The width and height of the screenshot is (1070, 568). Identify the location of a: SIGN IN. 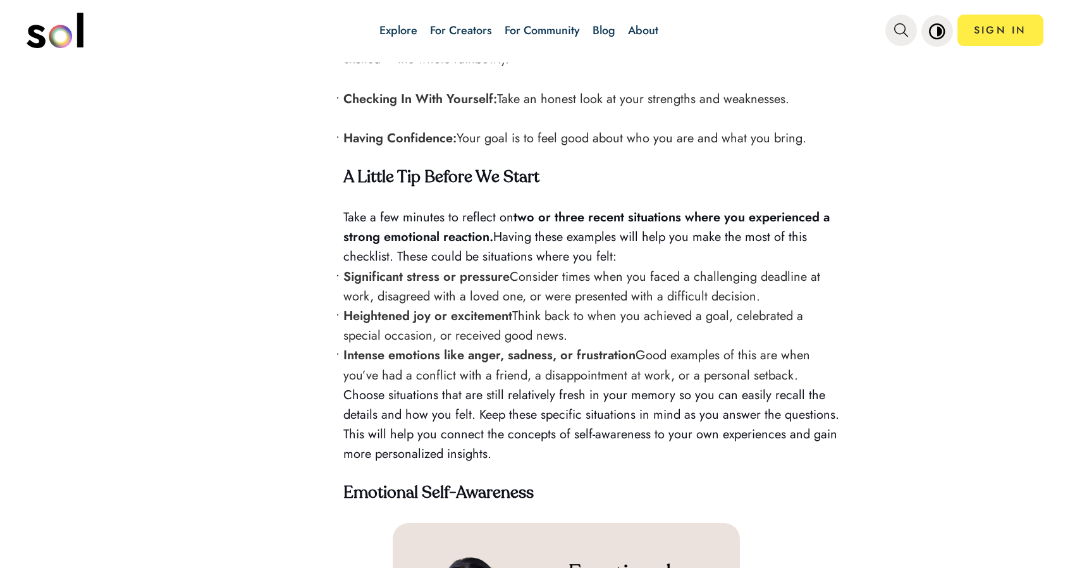
(1000, 30).